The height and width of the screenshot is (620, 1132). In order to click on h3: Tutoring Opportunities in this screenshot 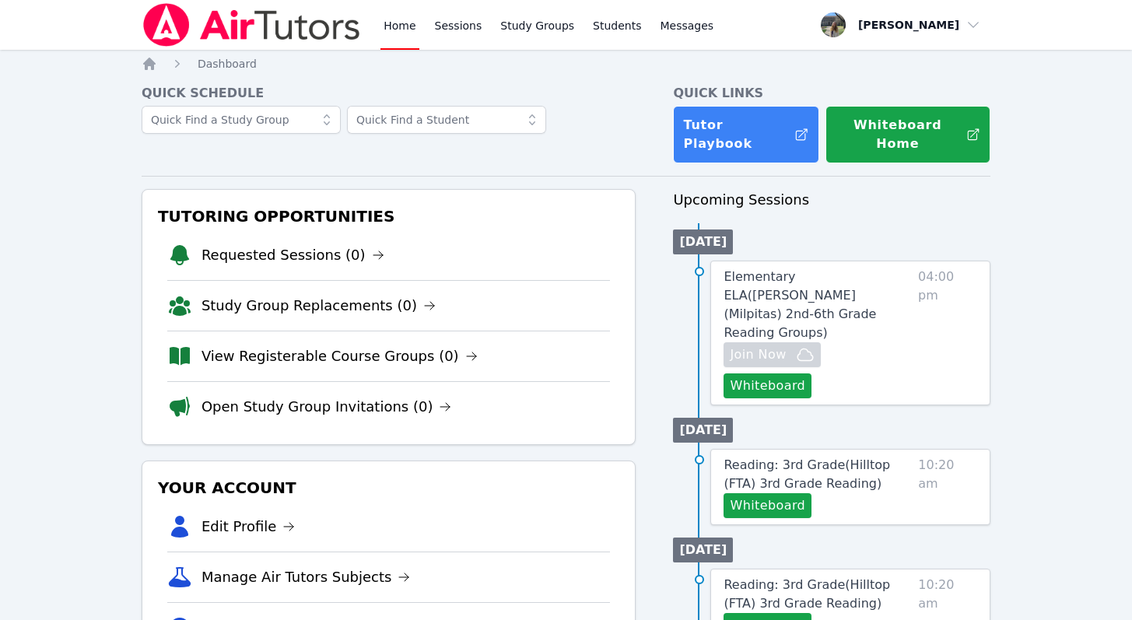, I will do `click(389, 216)`.